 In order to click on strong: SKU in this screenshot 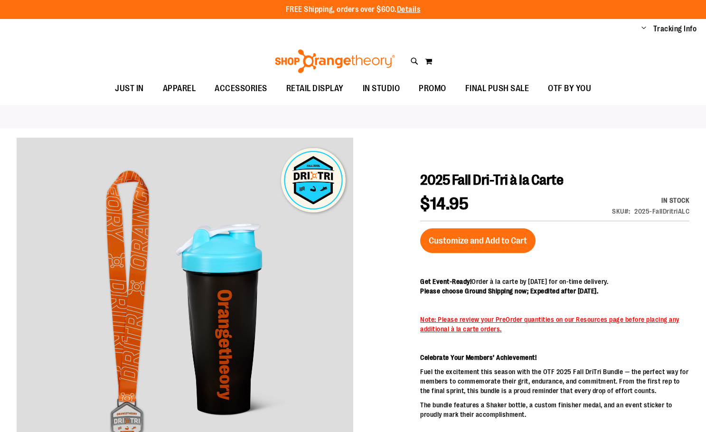, I will do `click(621, 211)`.